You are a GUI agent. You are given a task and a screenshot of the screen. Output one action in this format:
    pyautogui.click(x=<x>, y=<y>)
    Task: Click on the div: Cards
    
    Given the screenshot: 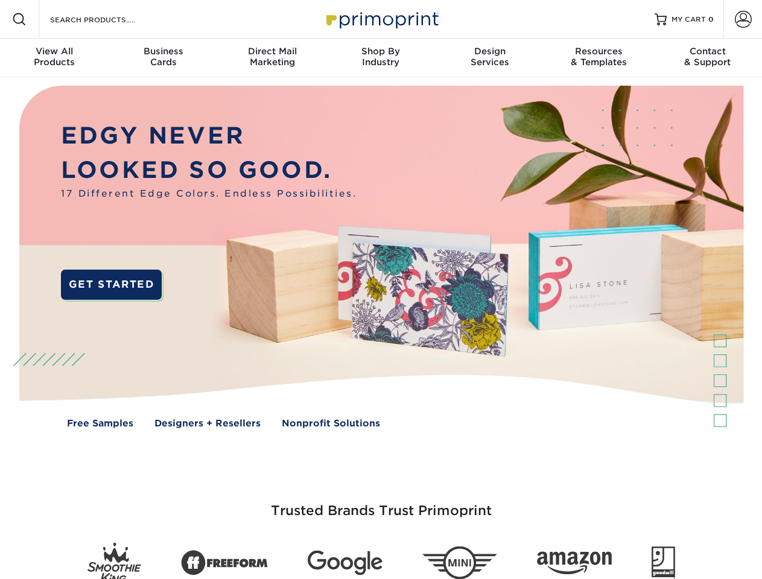 What is the action you would take?
    pyautogui.click(x=163, y=57)
    